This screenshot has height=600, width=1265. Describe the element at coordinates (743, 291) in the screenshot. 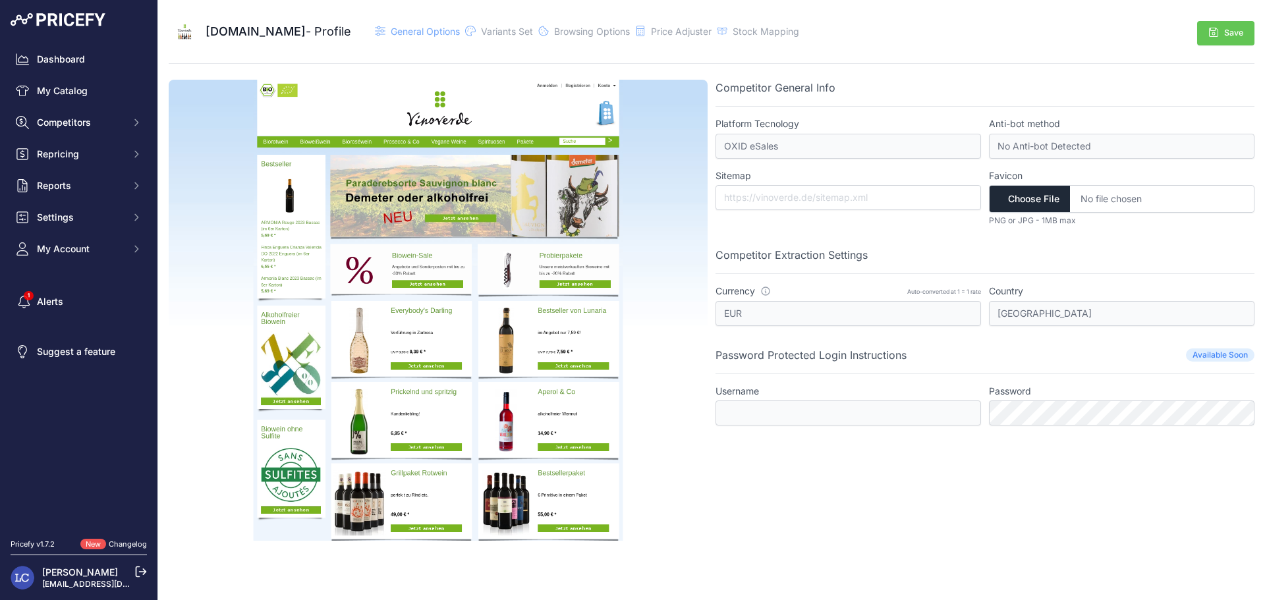

I see `label: Currency` at that location.